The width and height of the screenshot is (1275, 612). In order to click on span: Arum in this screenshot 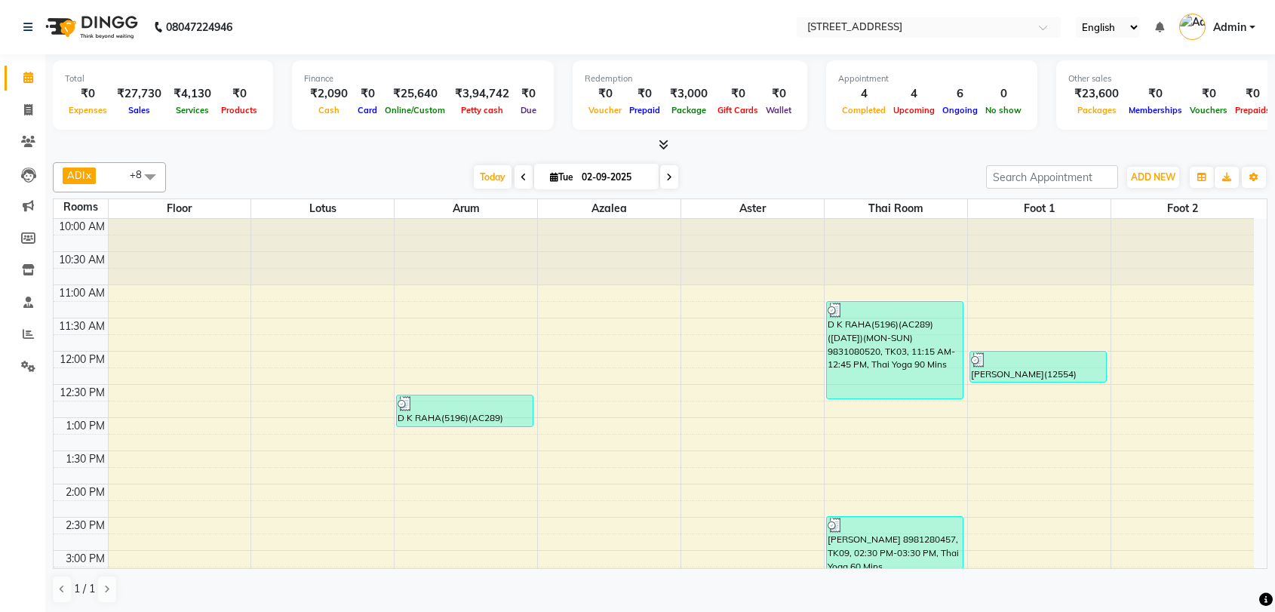, I will do `click(465, 208)`.